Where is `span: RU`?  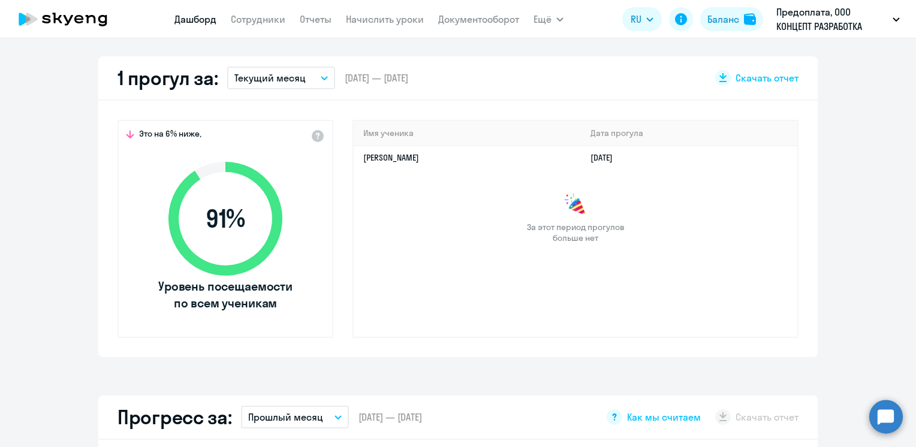 span: RU is located at coordinates (636, 19).